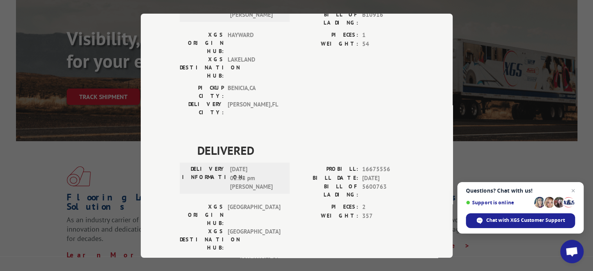  Describe the element at coordinates (202, 92) in the screenshot. I see `label: PICKUP CITY:` at that location.